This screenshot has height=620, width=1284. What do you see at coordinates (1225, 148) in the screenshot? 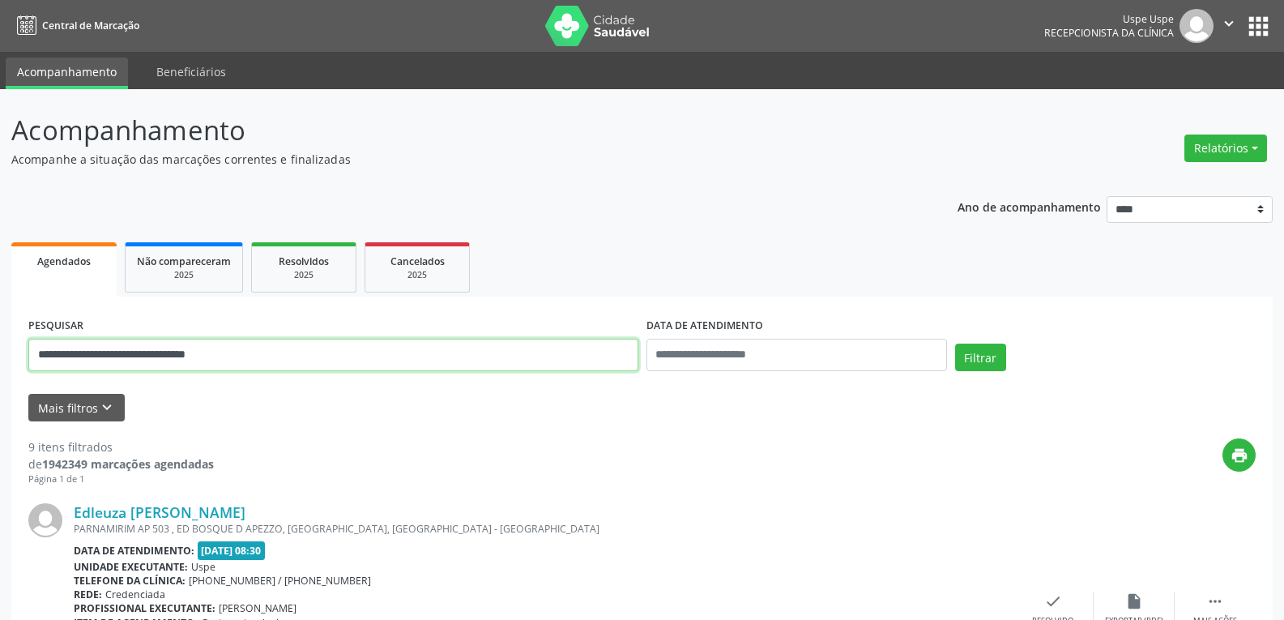
I see `button: Relatórios` at bounding box center [1225, 148].